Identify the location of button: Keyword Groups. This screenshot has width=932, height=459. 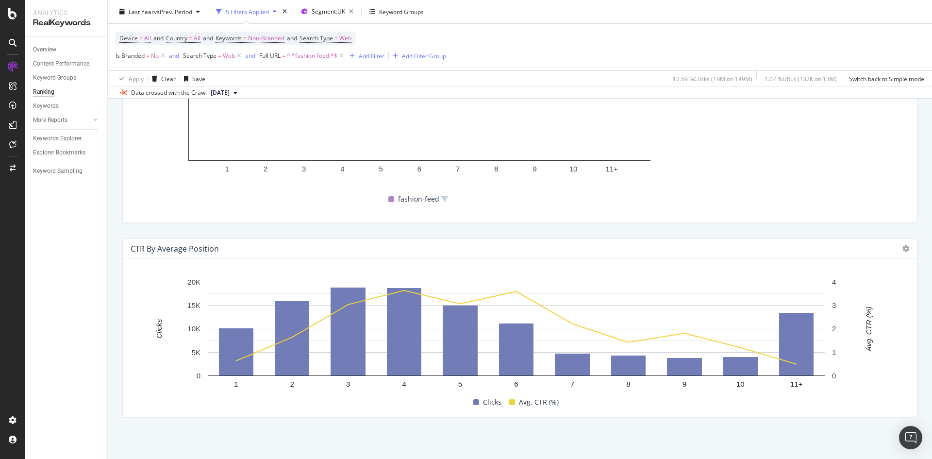
(397, 12).